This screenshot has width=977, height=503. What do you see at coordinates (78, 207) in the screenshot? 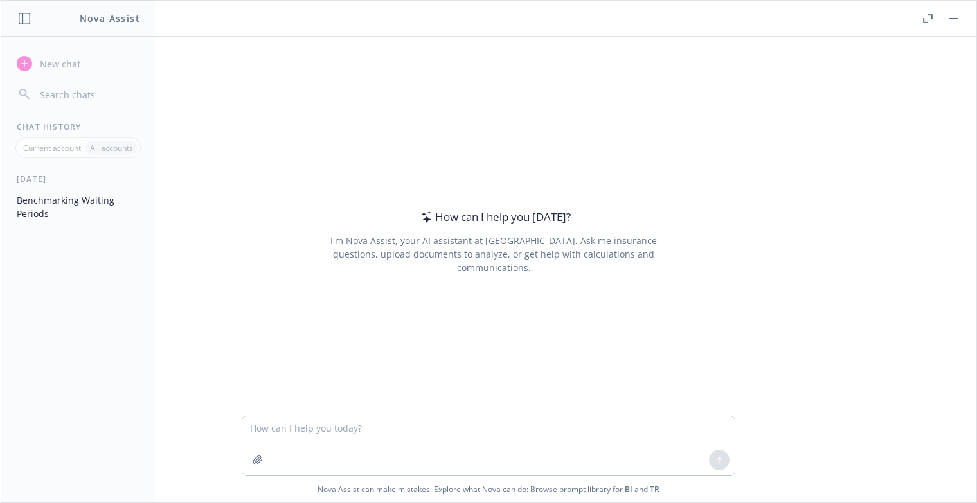
I see `button: Benchmarking Waiting Periods` at bounding box center [78, 207].